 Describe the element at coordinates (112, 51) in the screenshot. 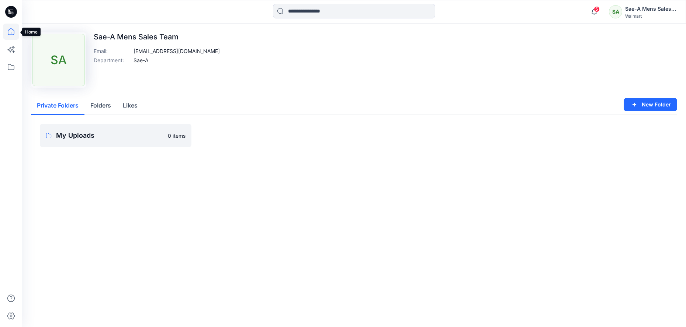

I see `p: Email :` at that location.